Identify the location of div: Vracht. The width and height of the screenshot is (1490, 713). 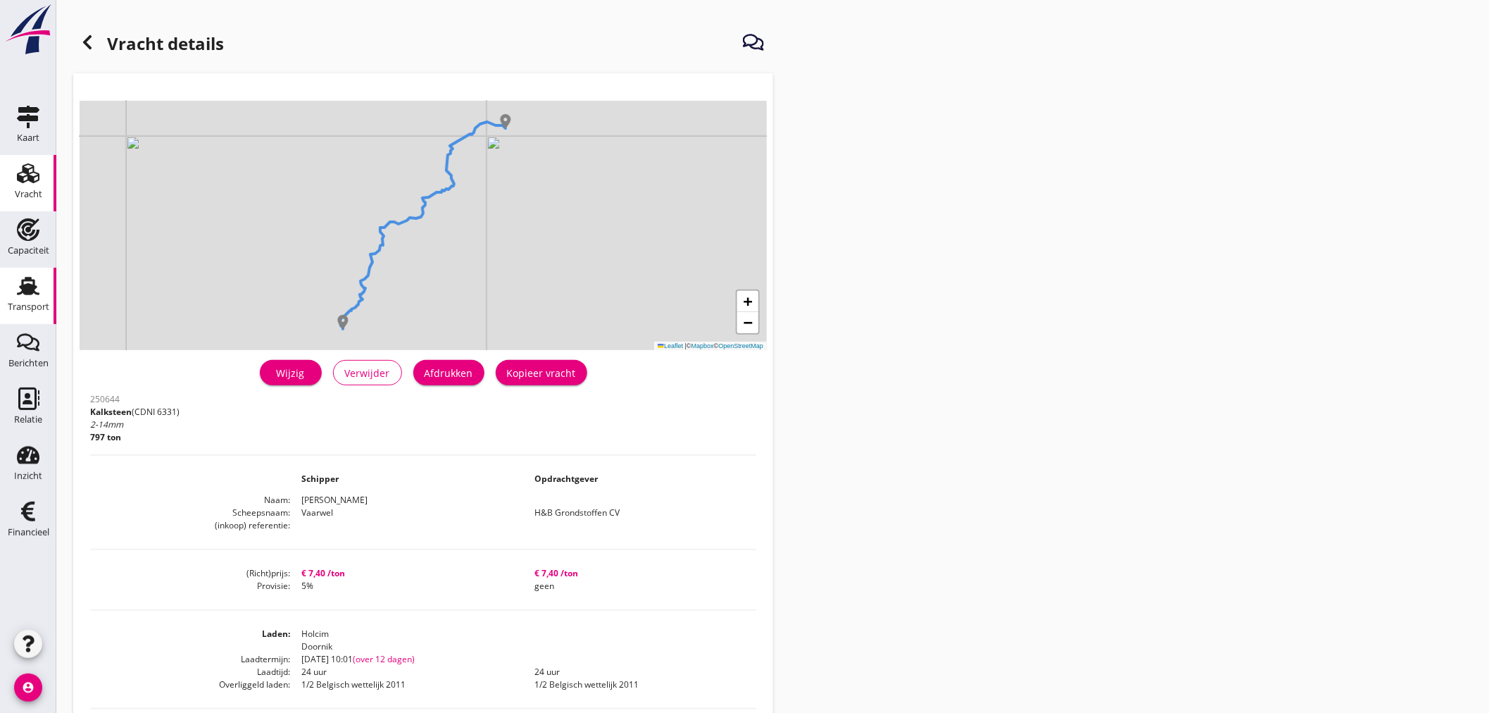
(28, 194).